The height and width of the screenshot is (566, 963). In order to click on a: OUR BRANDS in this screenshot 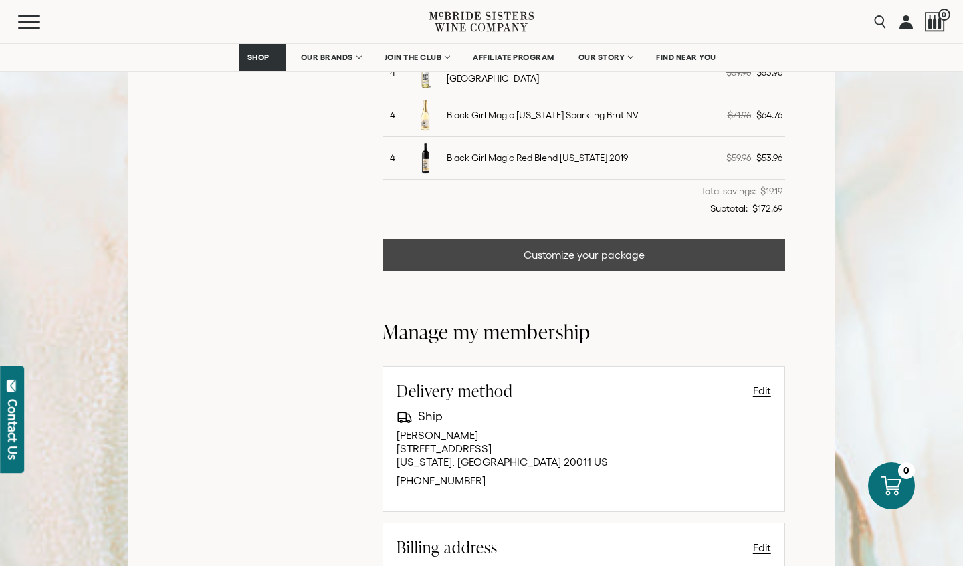, I will do `click(330, 57)`.